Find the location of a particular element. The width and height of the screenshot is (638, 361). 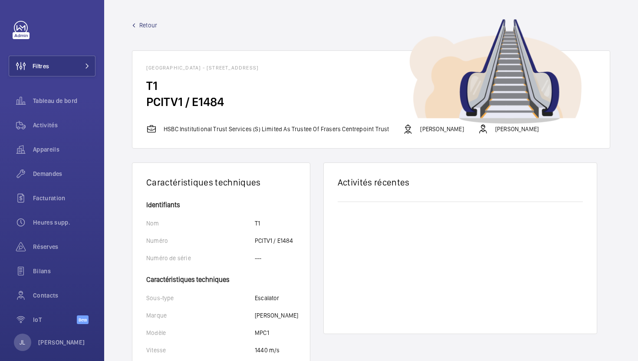

span: Demandes is located at coordinates (64, 174).